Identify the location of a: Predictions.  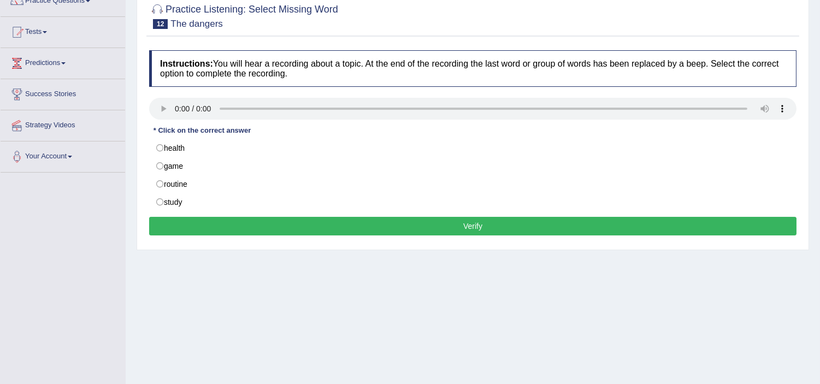
(63, 62).